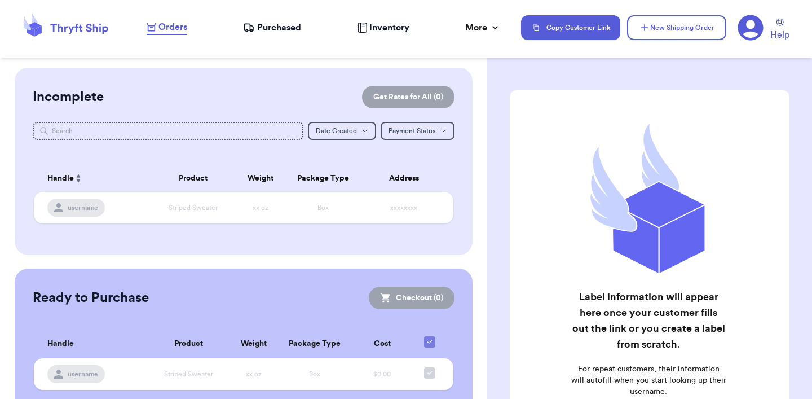 The width and height of the screenshot is (812, 399). What do you see at coordinates (279, 28) in the screenshot?
I see `span: Purchased` at bounding box center [279, 28].